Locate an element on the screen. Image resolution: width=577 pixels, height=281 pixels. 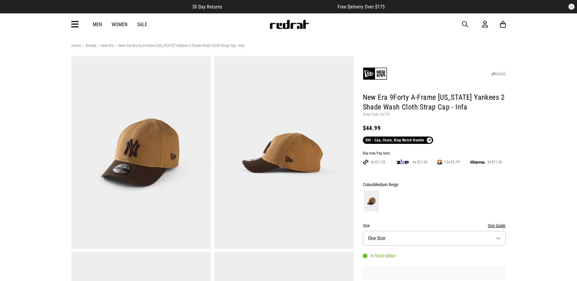
a: $99 - Cap, Chain, Ring Watch Bundle is located at coordinates (398, 140).